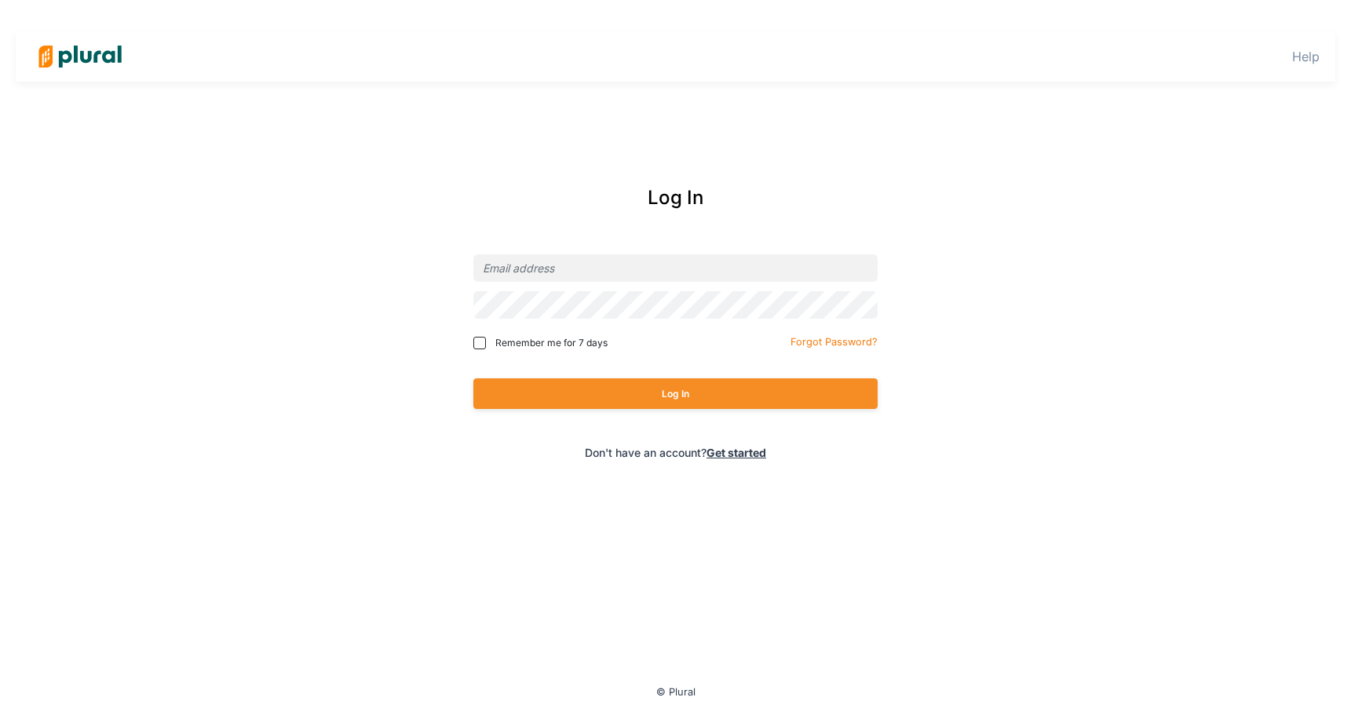  What do you see at coordinates (1306, 57) in the screenshot?
I see `a: Help` at bounding box center [1306, 57].